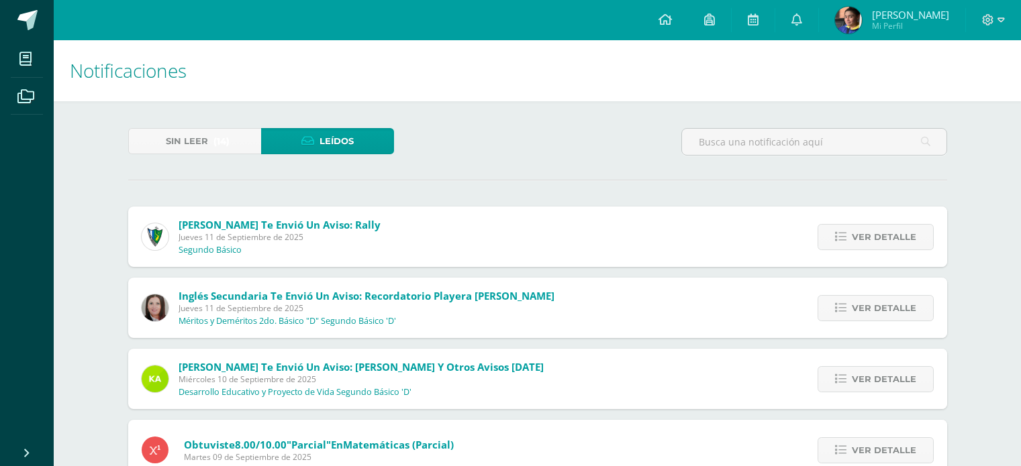 Image resolution: width=1021 pixels, height=466 pixels. I want to click on span: Matemáticas (Parcial), so click(398, 445).